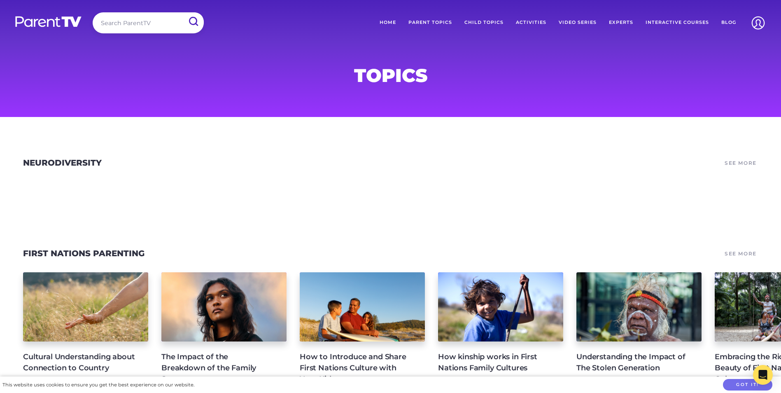  What do you see at coordinates (531, 23) in the screenshot?
I see `a: Activities` at bounding box center [531, 23].